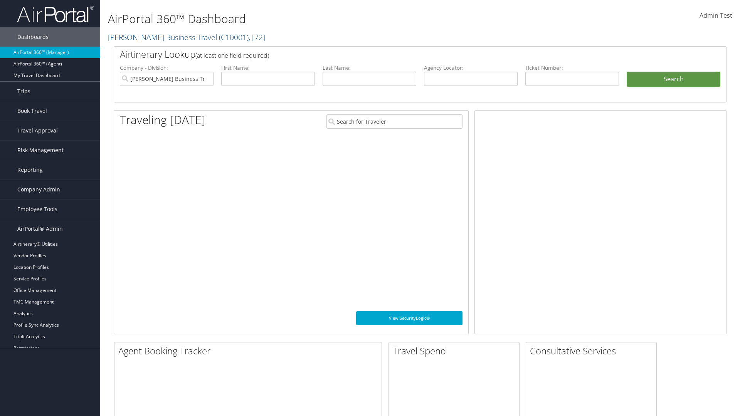  What do you see at coordinates (572, 68) in the screenshot?
I see `label: Ticket Number:` at bounding box center [572, 68].